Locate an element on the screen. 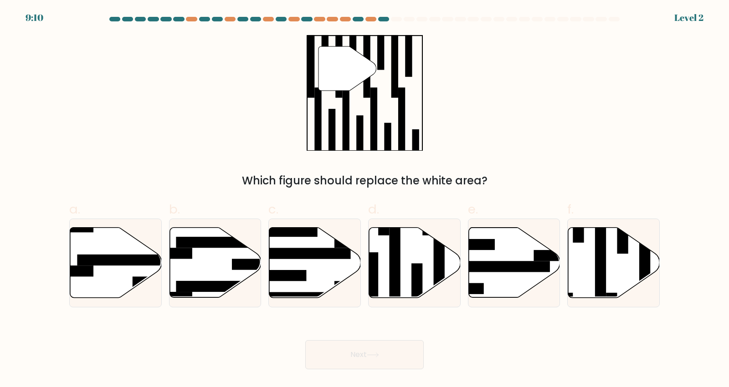 The height and width of the screenshot is (387, 729). button: Next is located at coordinates (365, 355).